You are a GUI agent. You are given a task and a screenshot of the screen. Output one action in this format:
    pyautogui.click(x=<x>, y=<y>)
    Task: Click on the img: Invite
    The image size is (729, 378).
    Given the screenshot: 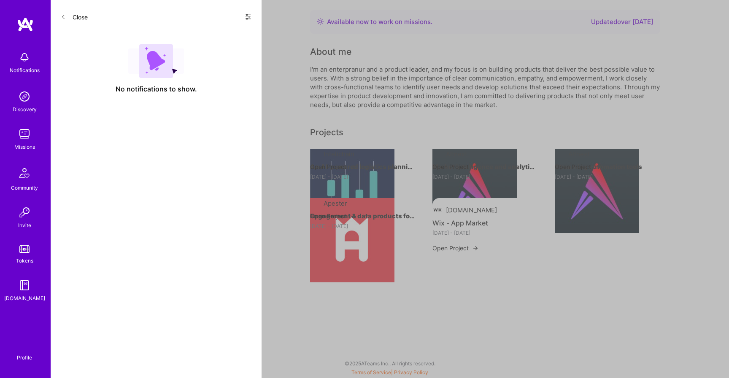 What is the action you would take?
    pyautogui.click(x=24, y=213)
    